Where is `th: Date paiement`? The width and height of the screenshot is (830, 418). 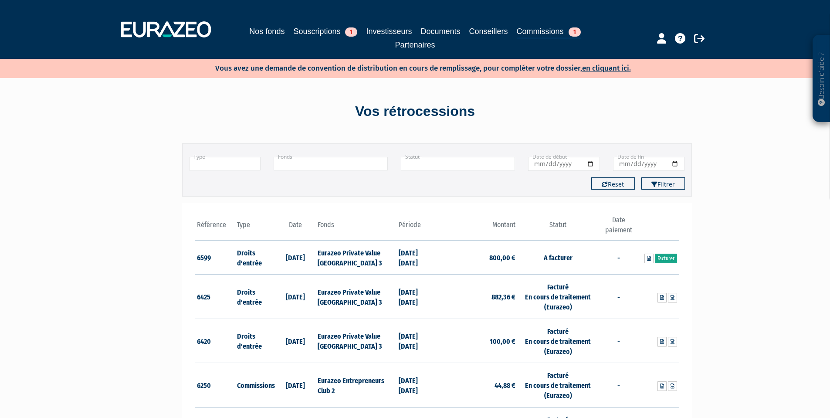
th: Date paiement is located at coordinates (618, 227).